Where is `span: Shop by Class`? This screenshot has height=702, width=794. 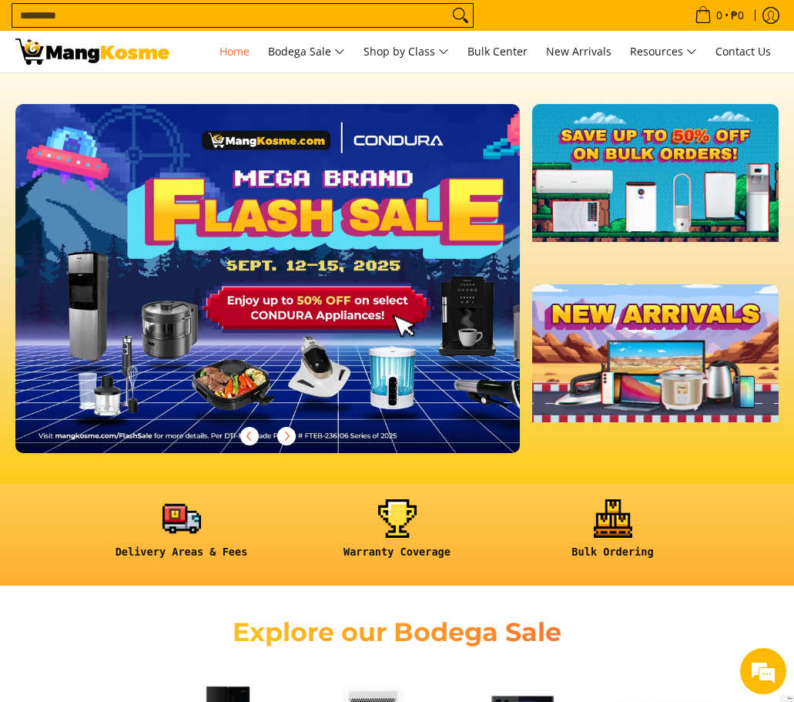
span: Shop by Class is located at coordinates (406, 52).